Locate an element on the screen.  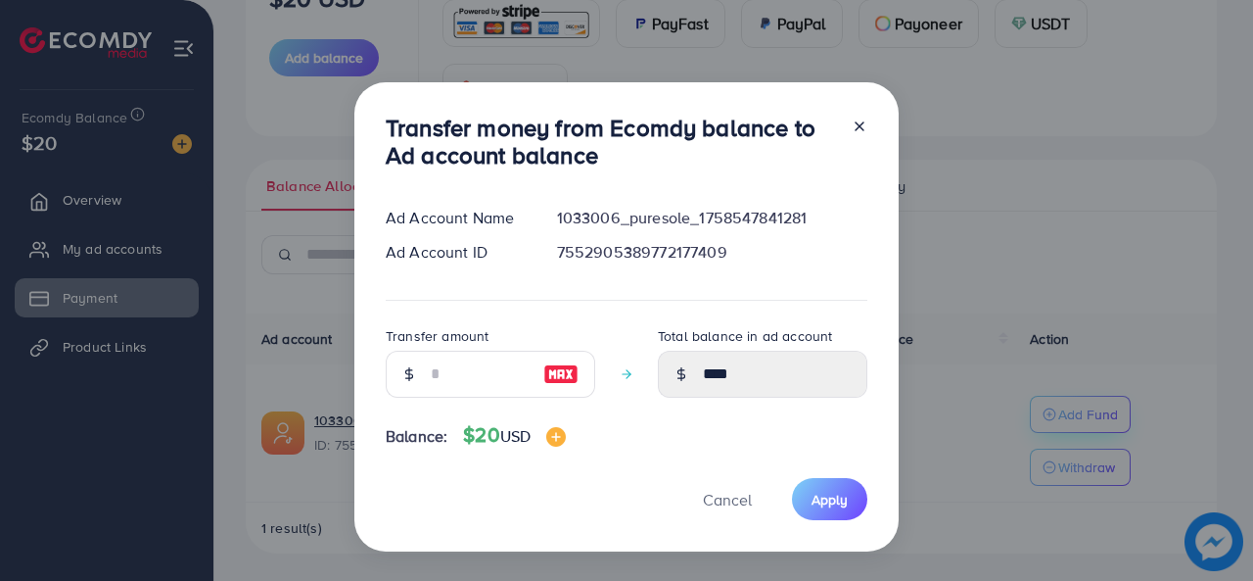
div: Ad Account ID is located at coordinates (455, 252).